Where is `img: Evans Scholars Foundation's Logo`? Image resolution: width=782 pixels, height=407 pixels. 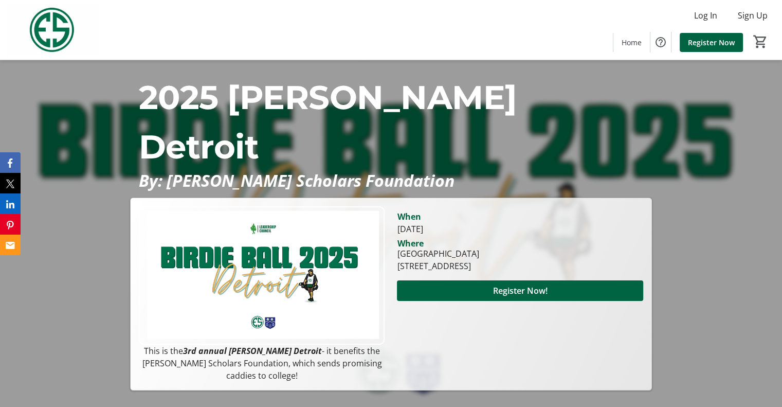
img: Evans Scholars Foundation's Logo is located at coordinates (52, 30).